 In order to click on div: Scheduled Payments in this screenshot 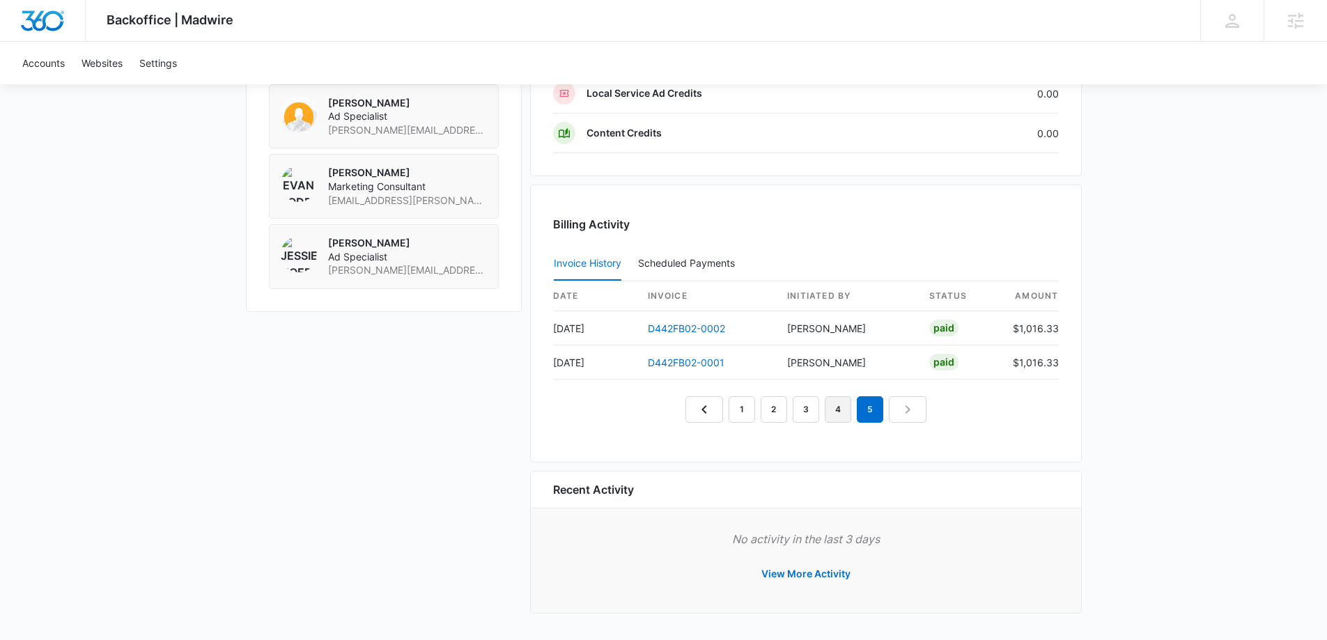, I will do `click(689, 263)`.